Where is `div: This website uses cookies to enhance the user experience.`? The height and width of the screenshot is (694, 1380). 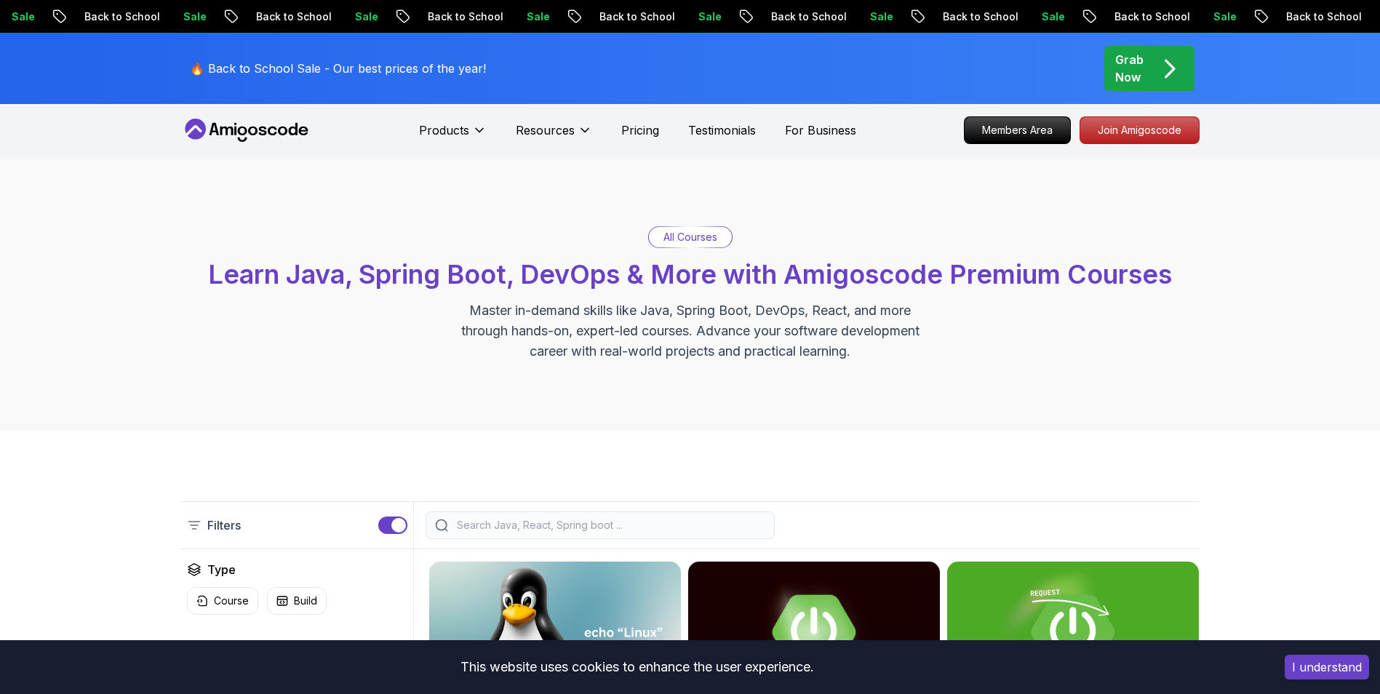 div: This website uses cookies to enhance the user experience. is located at coordinates (637, 667).